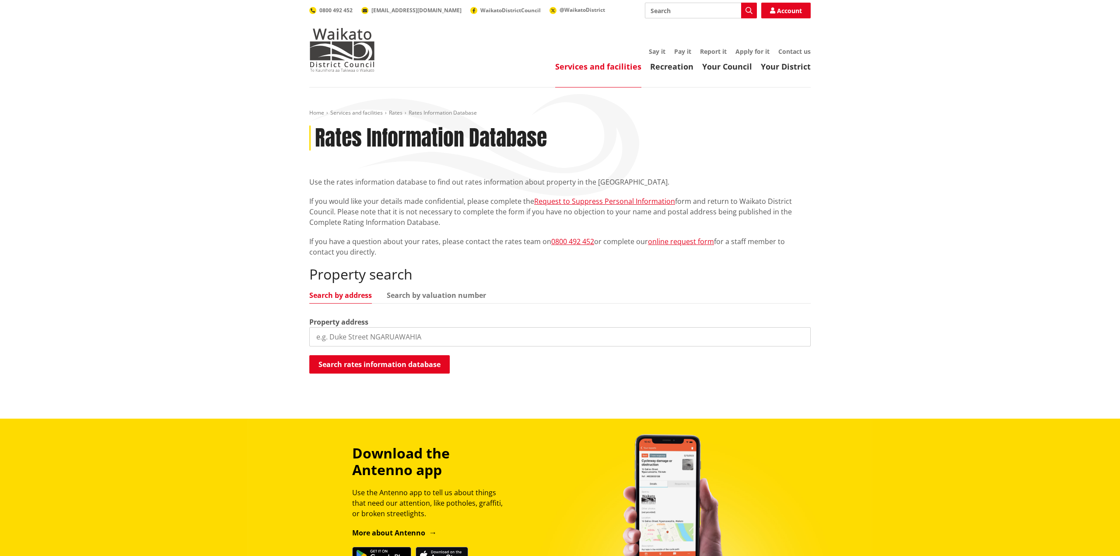 The height and width of the screenshot is (556, 1120). What do you see at coordinates (727, 67) in the screenshot?
I see `a: Your Council` at bounding box center [727, 67].